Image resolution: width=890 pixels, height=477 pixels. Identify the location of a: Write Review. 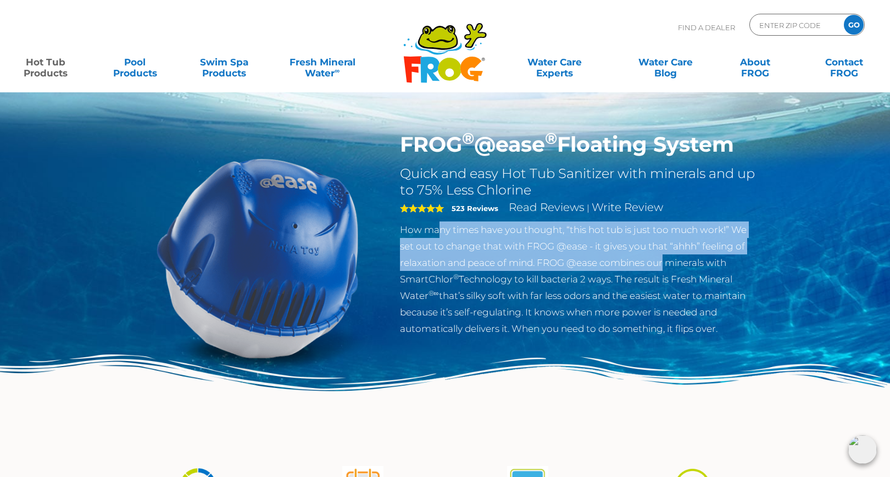
(627, 207).